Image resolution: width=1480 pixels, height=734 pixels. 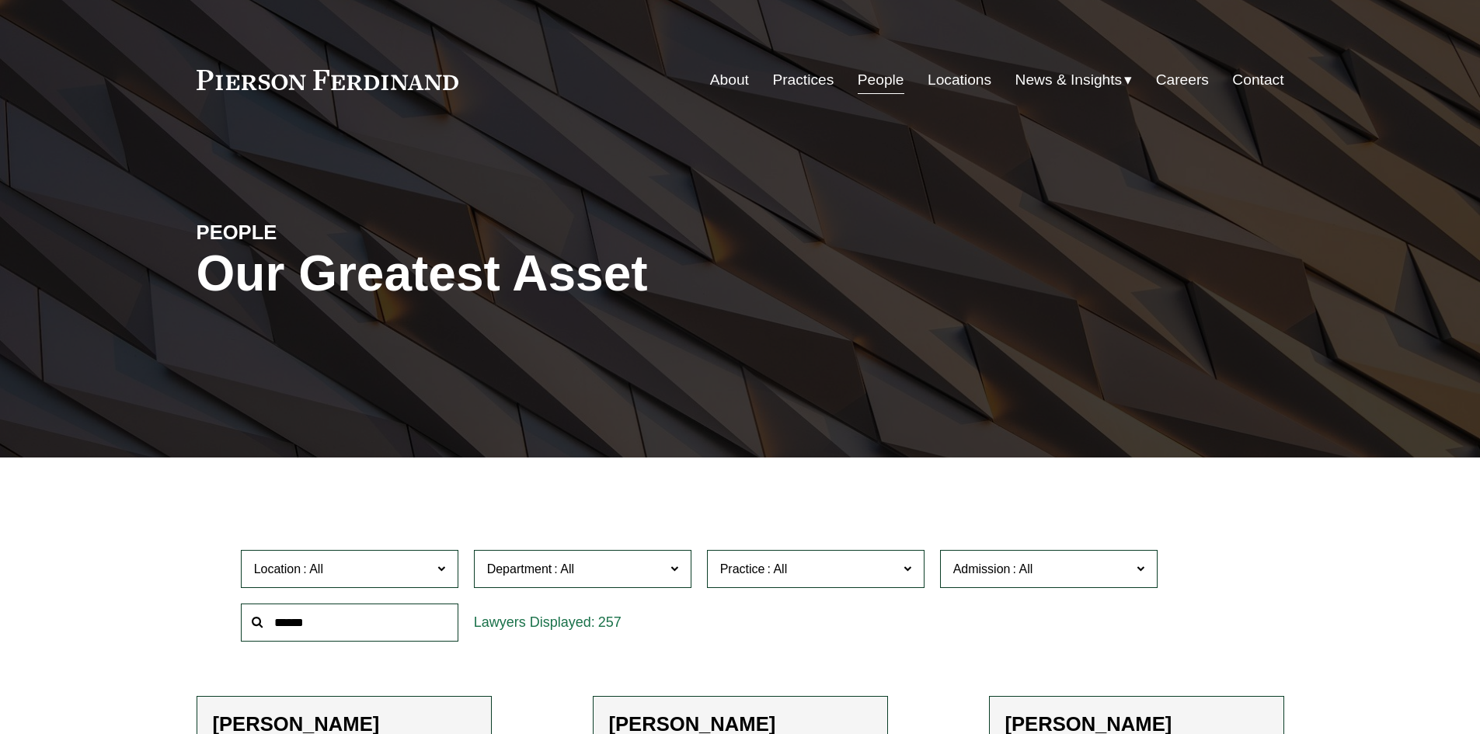 What do you see at coordinates (881, 80) in the screenshot?
I see `a: People` at bounding box center [881, 80].